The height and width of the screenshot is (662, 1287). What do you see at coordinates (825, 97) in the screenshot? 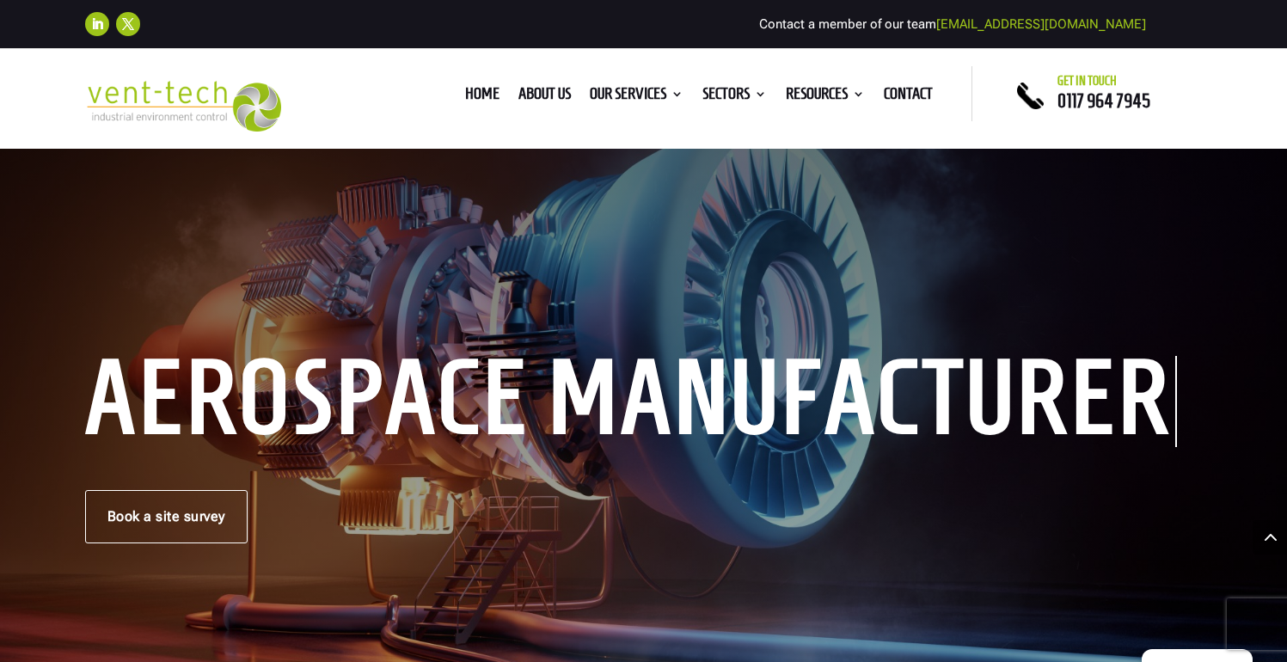
I see `a: Resources` at bounding box center [825, 97].